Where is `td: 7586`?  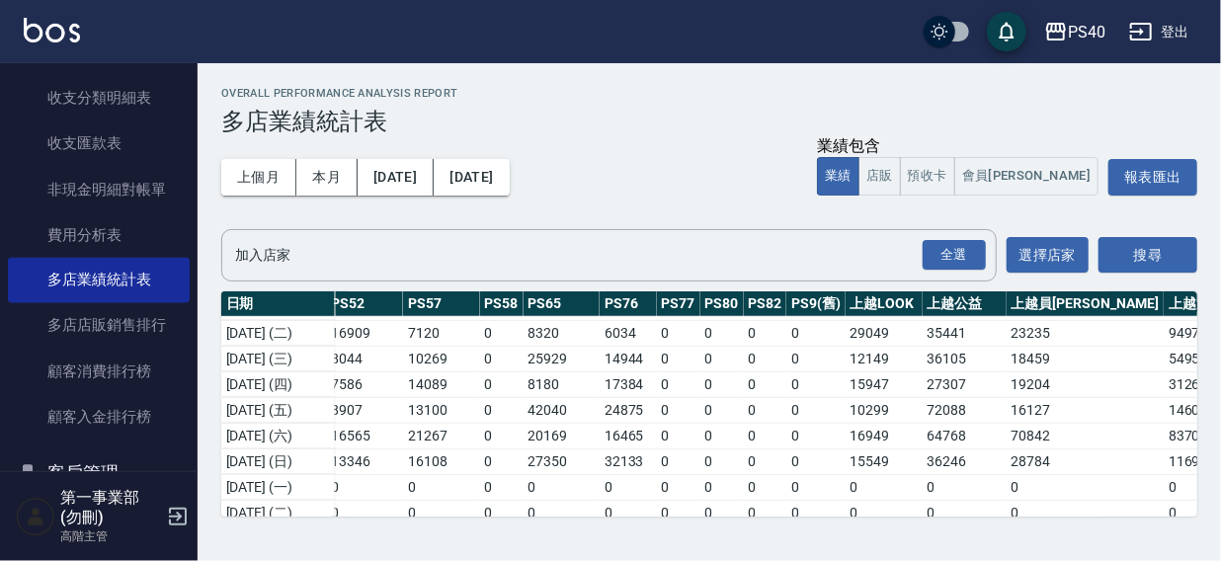
td: 7586 is located at coordinates (365, 384).